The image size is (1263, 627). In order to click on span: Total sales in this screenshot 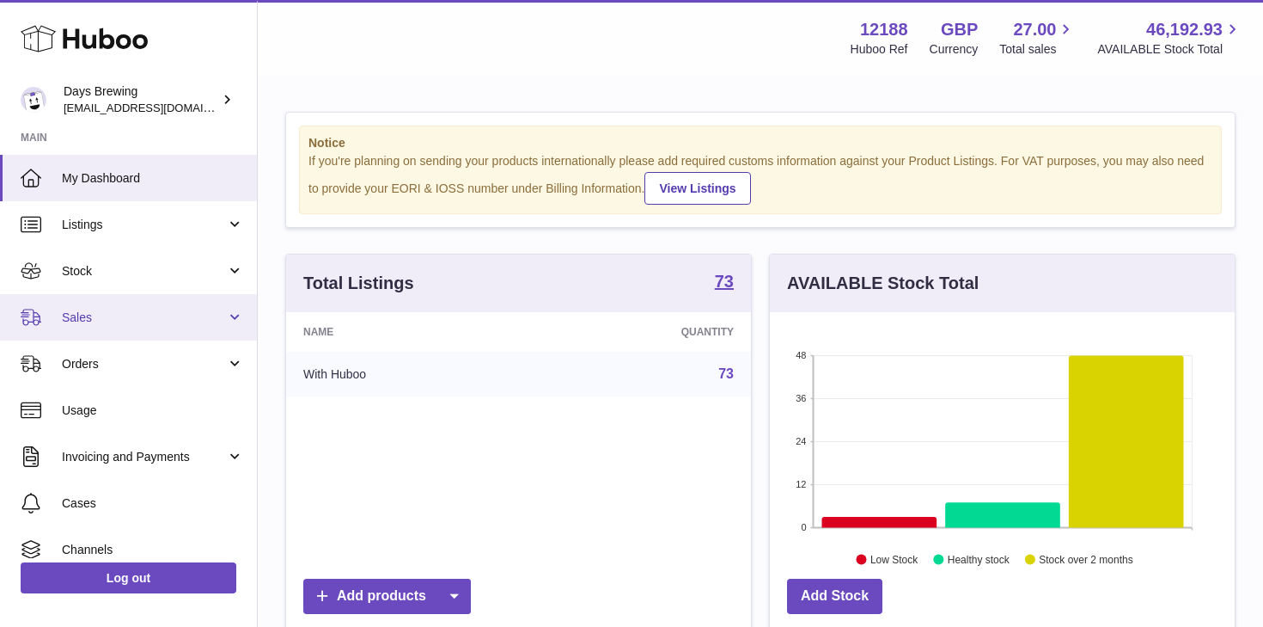, I will do `click(1037, 49)`.